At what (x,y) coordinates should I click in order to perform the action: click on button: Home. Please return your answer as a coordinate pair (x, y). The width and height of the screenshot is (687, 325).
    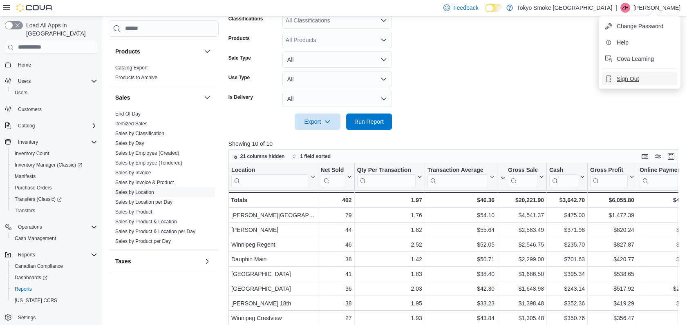
    Looking at the image, I should click on (51, 65).